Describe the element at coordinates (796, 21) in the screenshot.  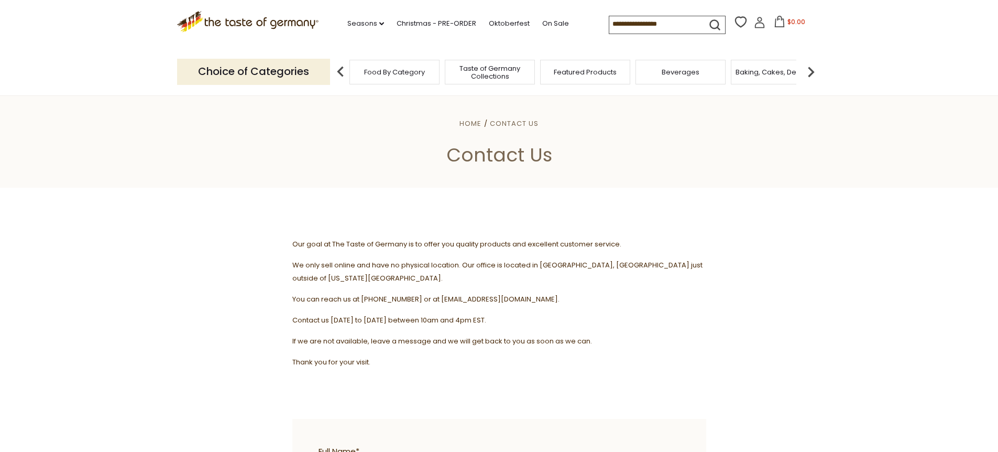
I see `span: $0.00` at that location.